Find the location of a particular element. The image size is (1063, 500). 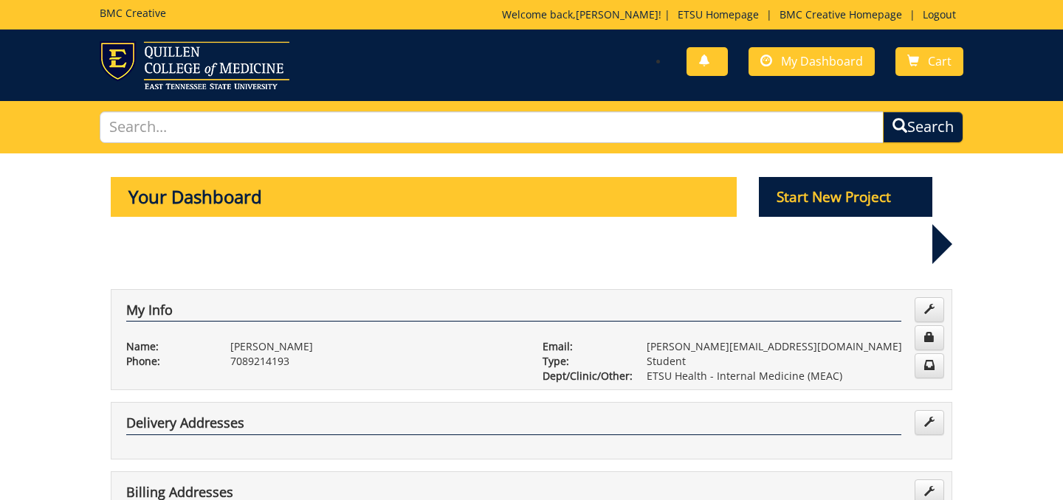

p: Your Dashboard is located at coordinates (424, 197).